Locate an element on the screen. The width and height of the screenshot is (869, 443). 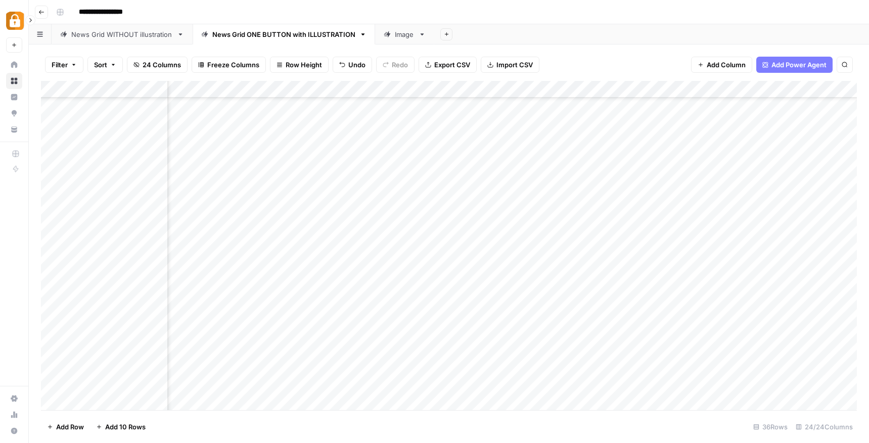
span: Import CSV is located at coordinates (515, 65).